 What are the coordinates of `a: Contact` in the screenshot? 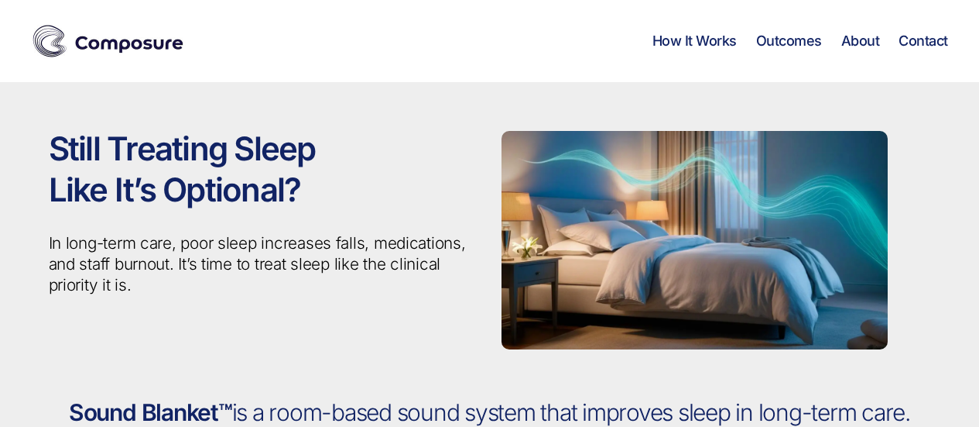 It's located at (924, 41).